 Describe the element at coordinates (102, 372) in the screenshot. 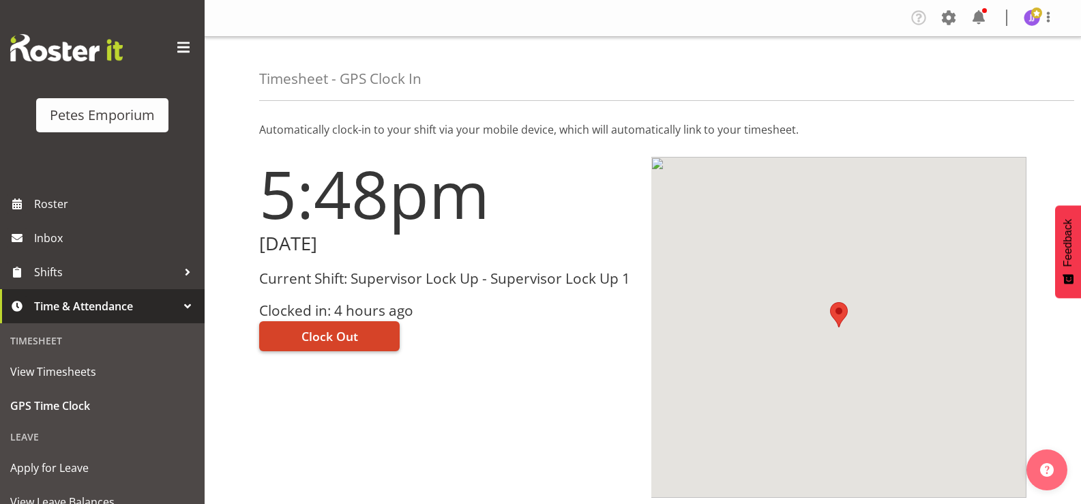

I see `span: View Timesheets` at that location.